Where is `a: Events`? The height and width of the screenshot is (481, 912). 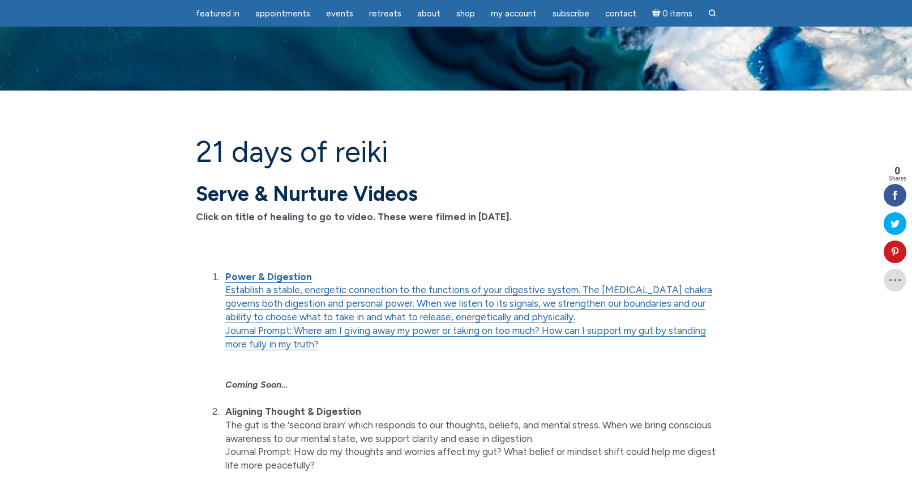
a: Events is located at coordinates (340, 14).